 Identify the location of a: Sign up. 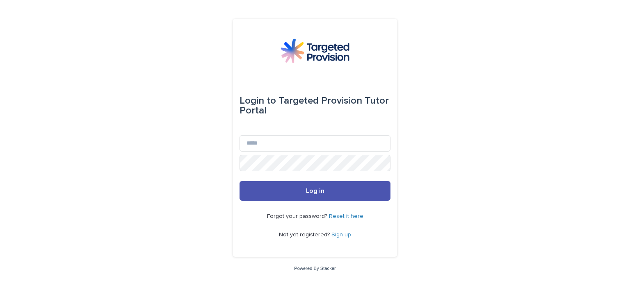
(341, 235).